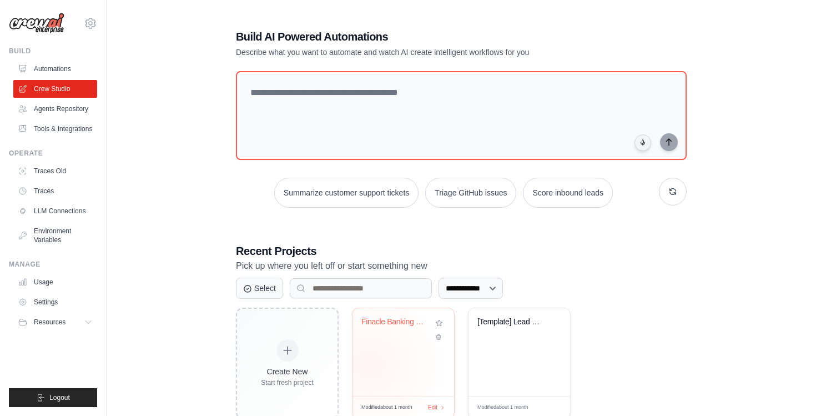  What do you see at coordinates (55, 129) in the screenshot?
I see `a: Tools & Integrations` at bounding box center [55, 129].